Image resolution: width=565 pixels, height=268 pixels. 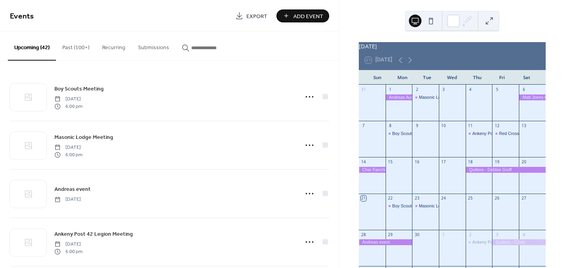 I want to click on button: Past (100+), so click(x=76, y=46).